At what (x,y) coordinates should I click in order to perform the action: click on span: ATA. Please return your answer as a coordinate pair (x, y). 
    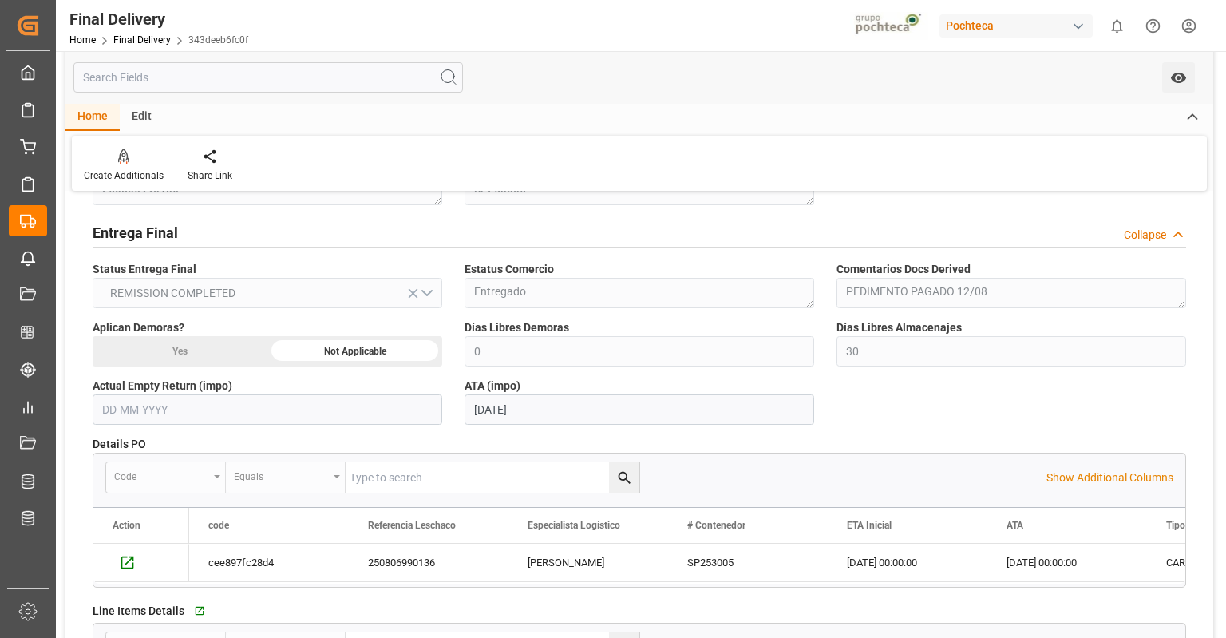
    Looking at the image, I should click on (1015, 525).